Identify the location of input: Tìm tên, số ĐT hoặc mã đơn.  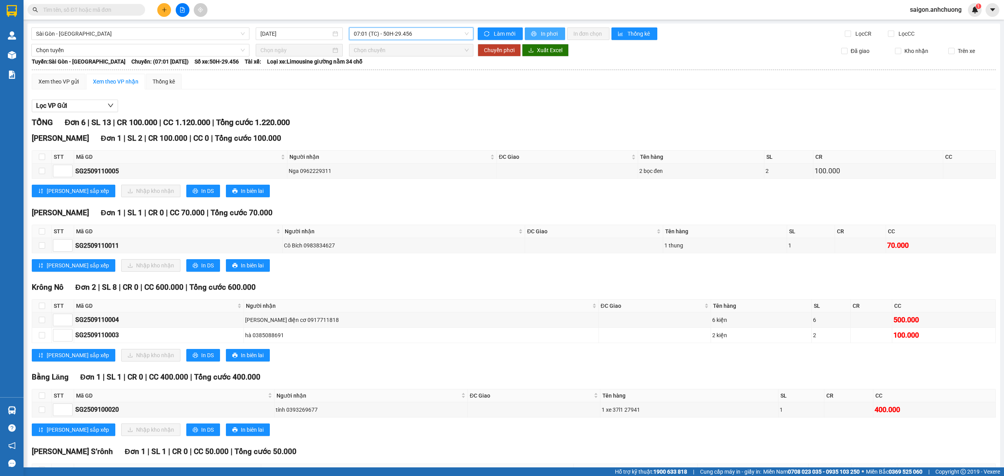
(89, 10).